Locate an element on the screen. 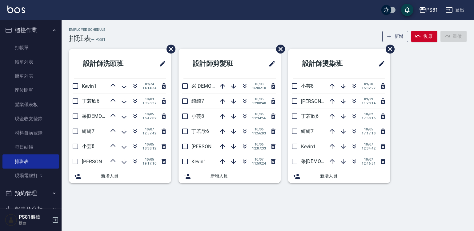 The width and height of the screenshot is (474, 231). span: 09/24 is located at coordinates (149, 84).